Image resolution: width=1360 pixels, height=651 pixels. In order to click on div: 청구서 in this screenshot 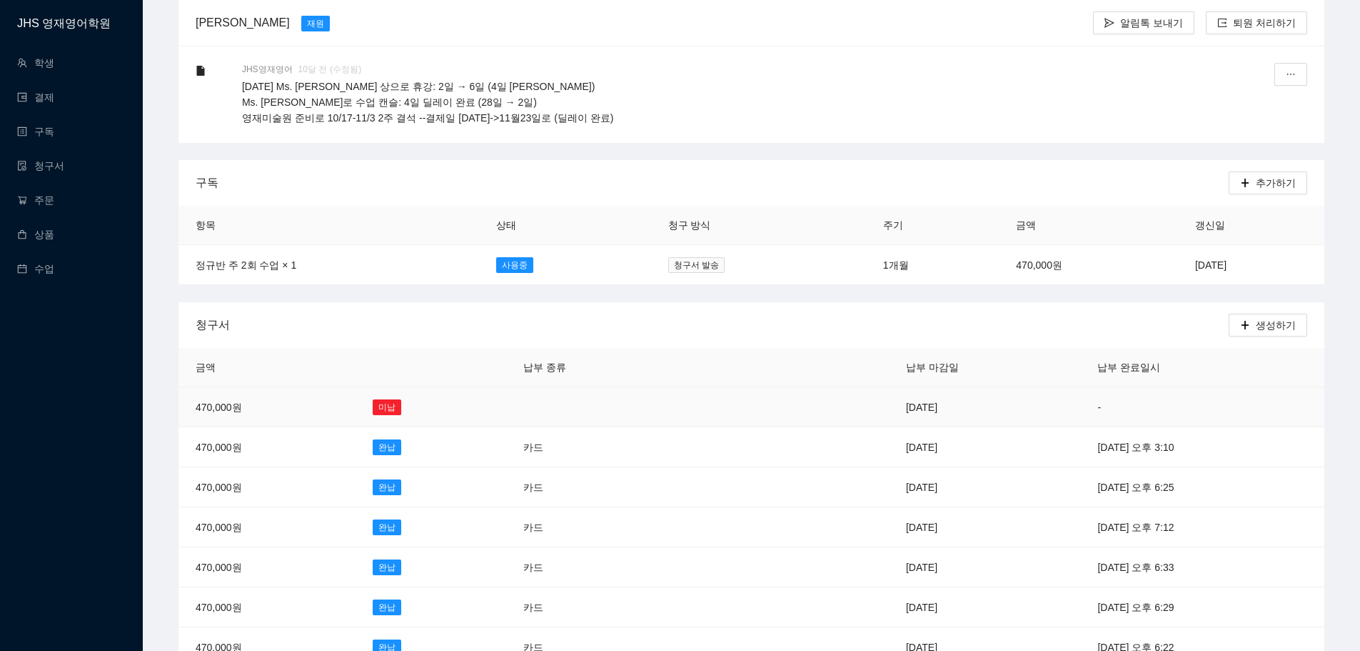, I will do `click(712, 324)`.